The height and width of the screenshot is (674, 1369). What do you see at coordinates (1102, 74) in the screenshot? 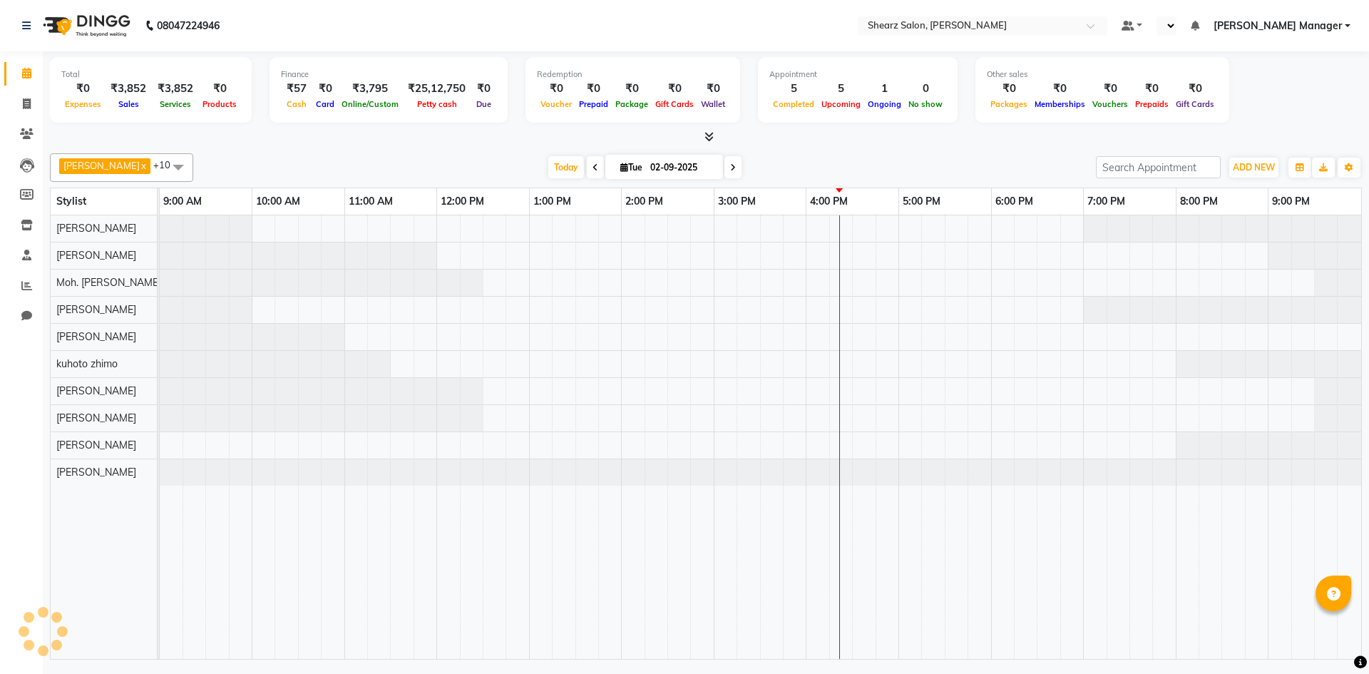
I see `div: Other sales` at bounding box center [1102, 74].